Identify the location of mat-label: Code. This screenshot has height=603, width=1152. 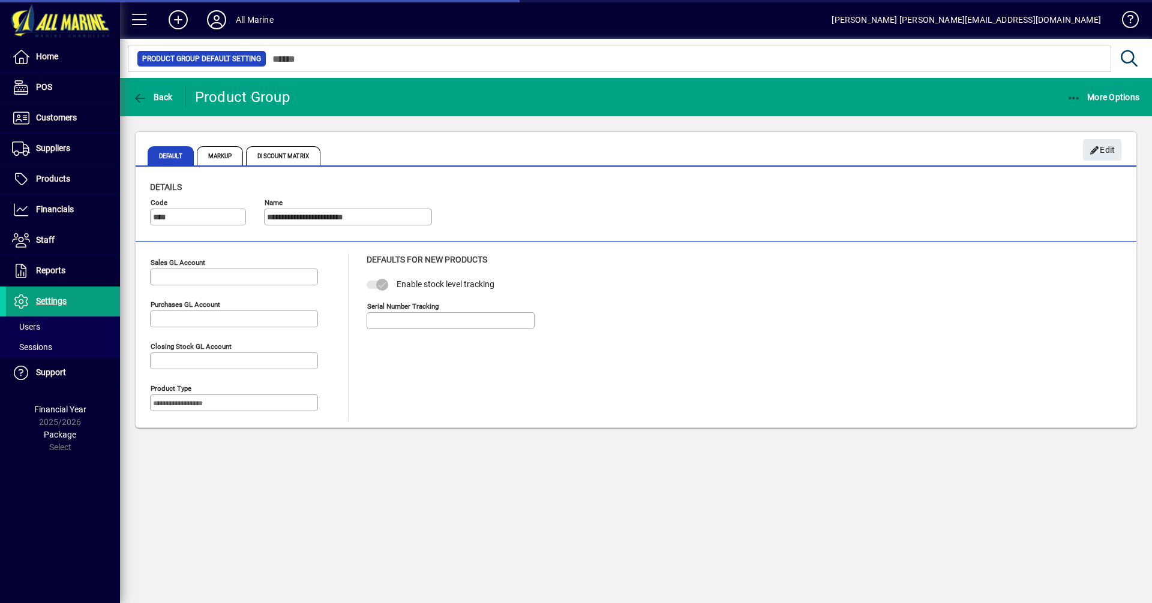
(159, 203).